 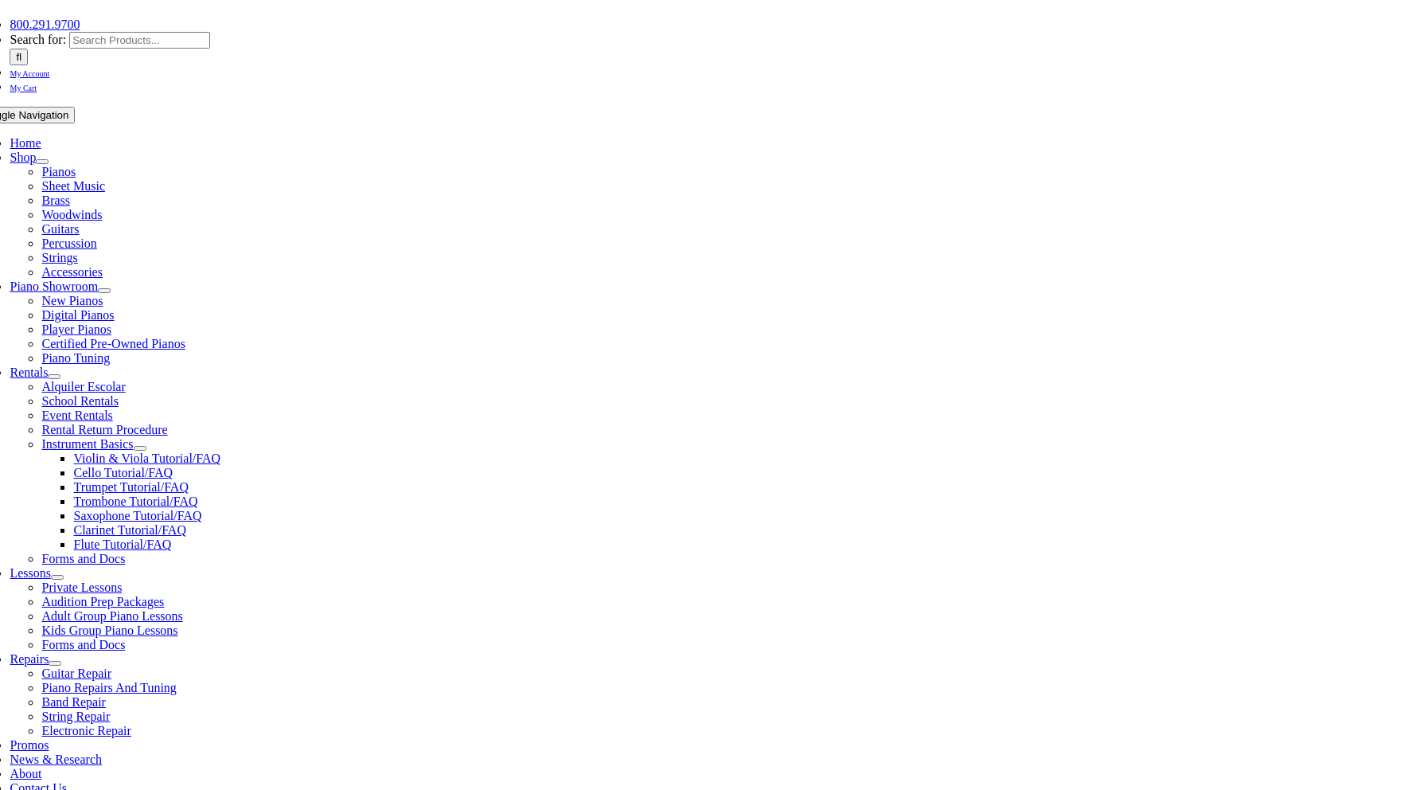 I want to click on a: Woodwinds, so click(x=72, y=214).